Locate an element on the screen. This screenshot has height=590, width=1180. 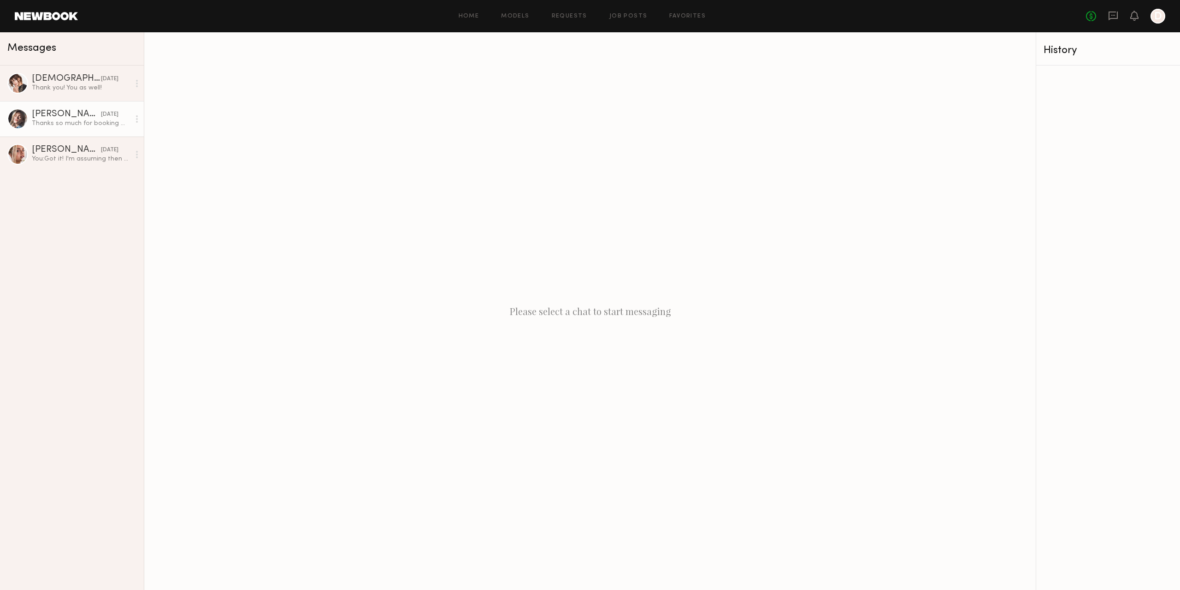
a: Requests is located at coordinates (569, 16).